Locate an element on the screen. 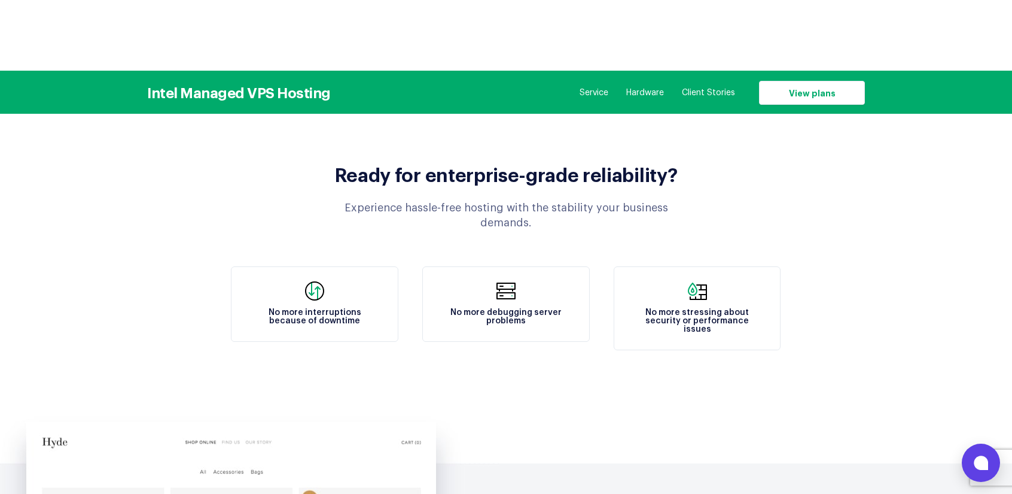 This screenshot has width=1012, height=494. a: Hardware is located at coordinates (645, 93).